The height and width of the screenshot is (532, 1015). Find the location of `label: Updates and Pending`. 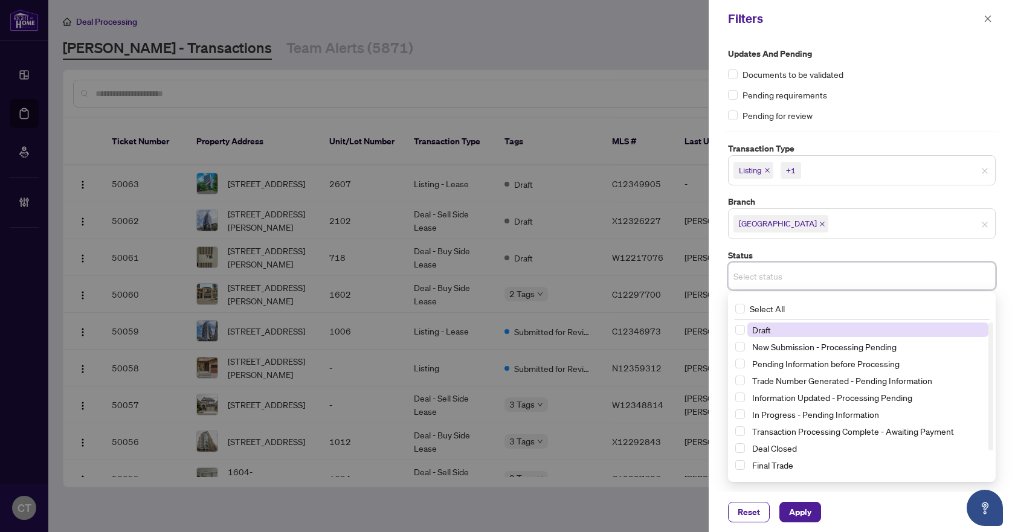

label: Updates and Pending is located at coordinates (861, 54).